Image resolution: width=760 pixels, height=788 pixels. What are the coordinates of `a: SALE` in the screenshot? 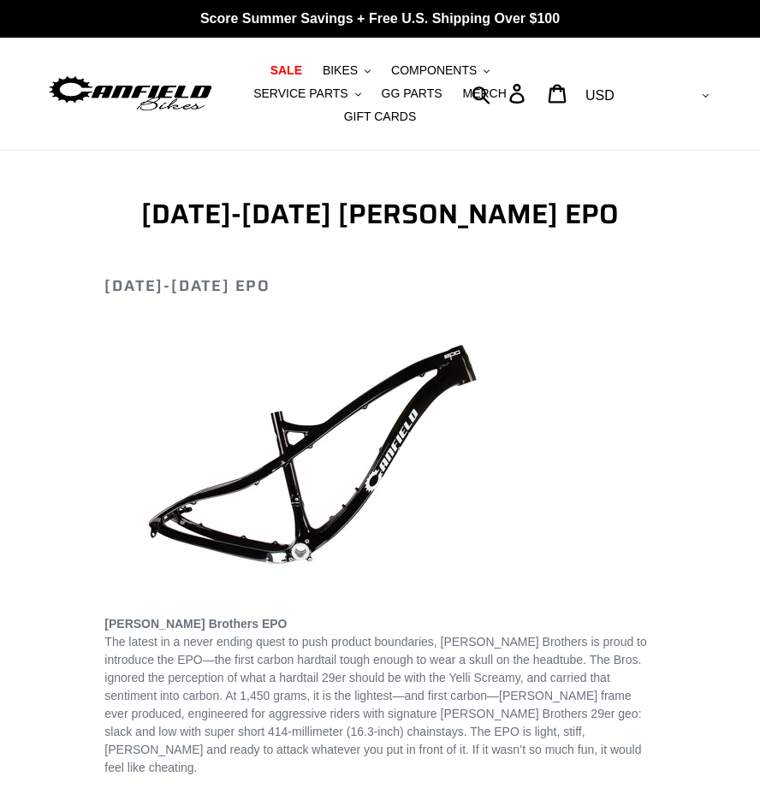 It's located at (286, 70).